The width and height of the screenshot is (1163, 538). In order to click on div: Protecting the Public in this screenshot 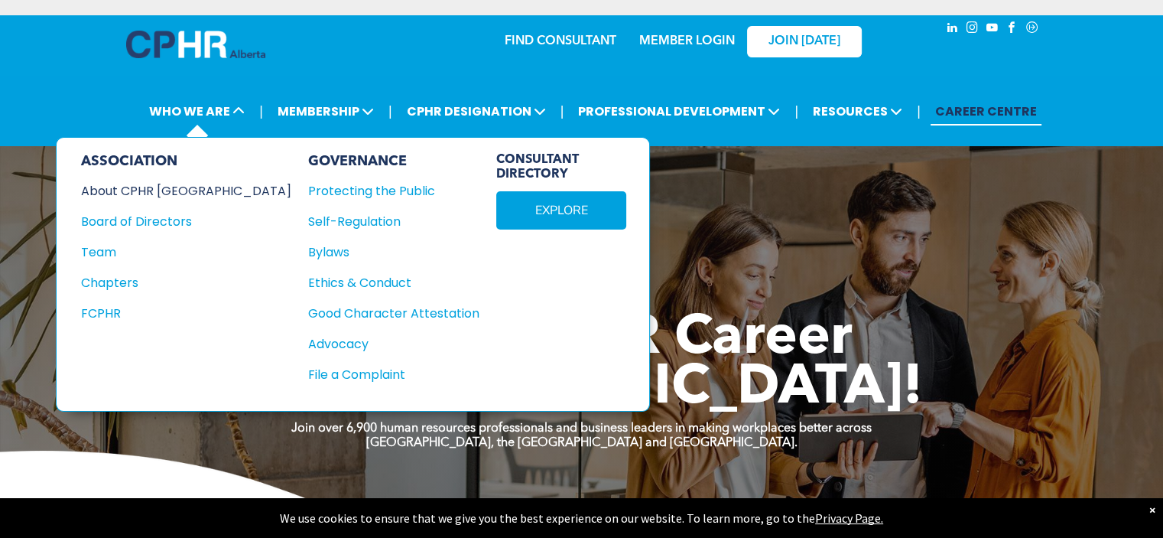, I will do `click(385, 190)`.